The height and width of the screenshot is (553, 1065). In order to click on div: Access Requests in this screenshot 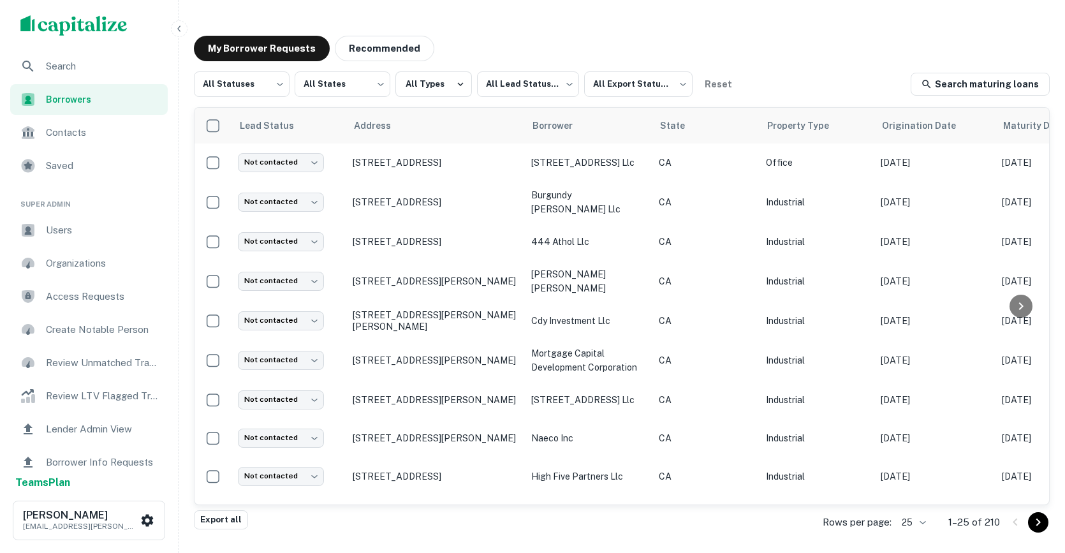, I will do `click(89, 297)`.